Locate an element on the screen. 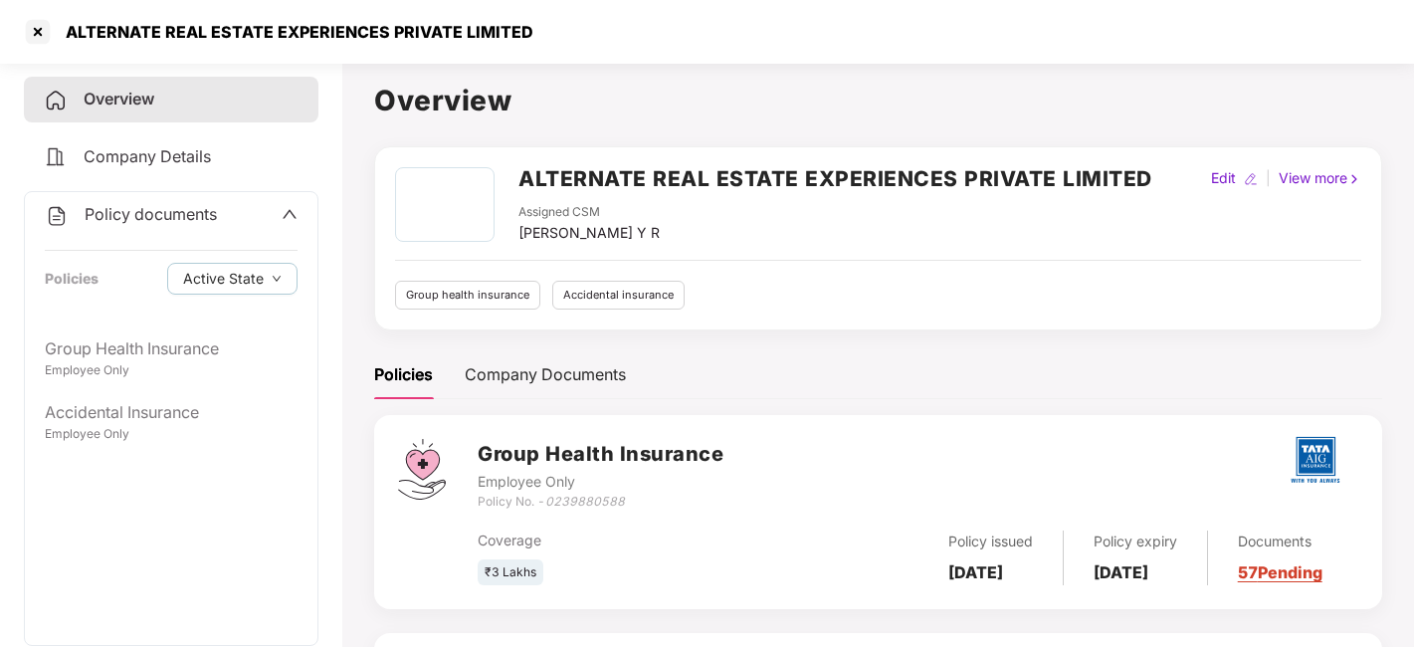 This screenshot has height=647, width=1414. div: View more is located at coordinates (1320, 178).